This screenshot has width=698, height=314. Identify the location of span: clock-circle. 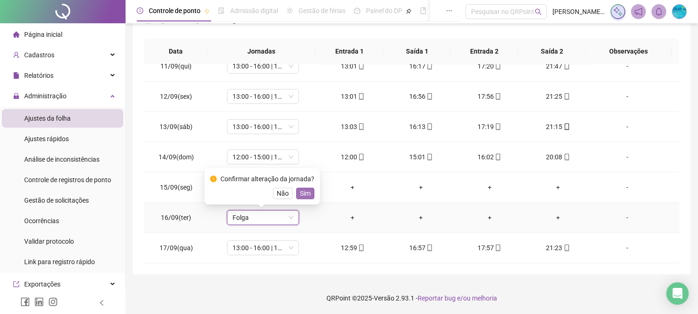
(140, 11).